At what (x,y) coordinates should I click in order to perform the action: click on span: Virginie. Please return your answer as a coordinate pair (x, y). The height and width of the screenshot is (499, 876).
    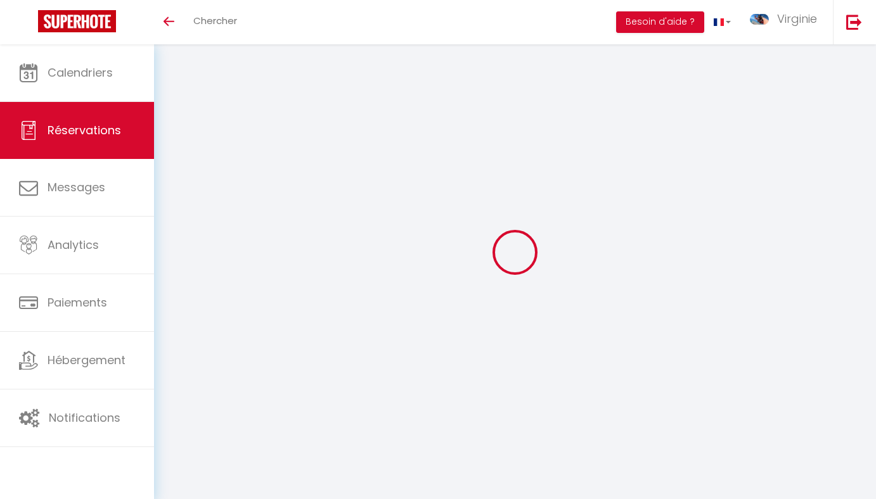
    Looking at the image, I should click on (797, 18).